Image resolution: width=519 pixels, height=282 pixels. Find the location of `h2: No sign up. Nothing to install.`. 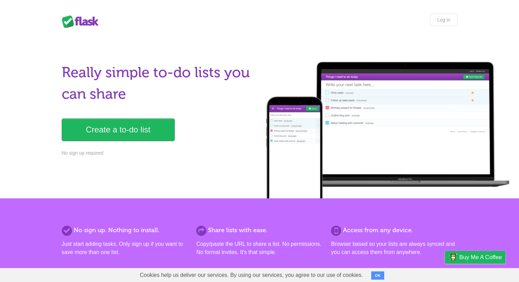

h2: No sign up. Nothing to install. is located at coordinates (125, 230).